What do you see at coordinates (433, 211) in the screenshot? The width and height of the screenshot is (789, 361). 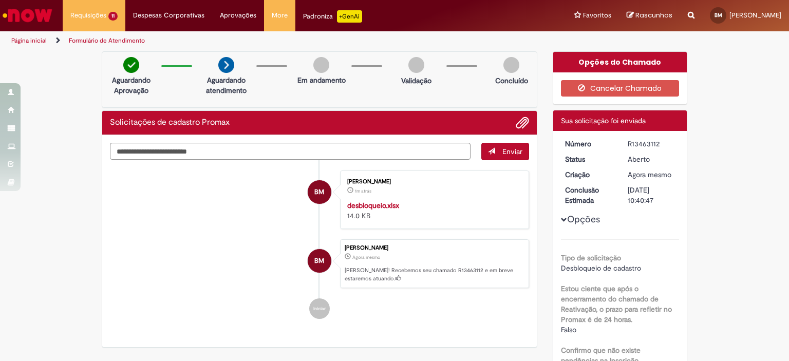 I see `div: 14.0 KB` at bounding box center [433, 211].